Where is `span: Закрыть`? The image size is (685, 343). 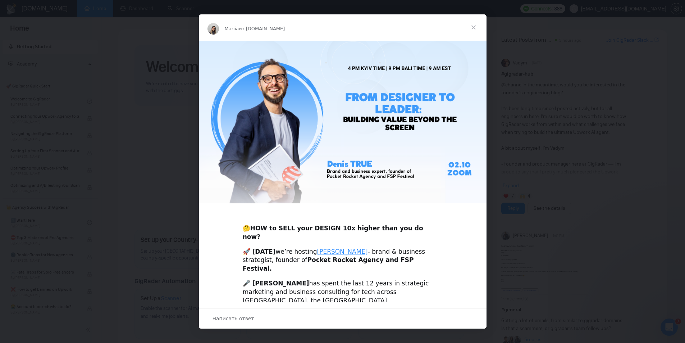 span: Закрыть is located at coordinates (474, 27).